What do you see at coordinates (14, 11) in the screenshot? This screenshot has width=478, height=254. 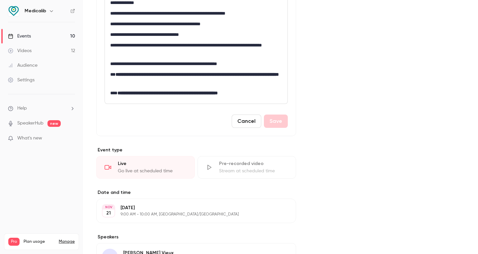 I see `img: Medicalib` at bounding box center [14, 11].